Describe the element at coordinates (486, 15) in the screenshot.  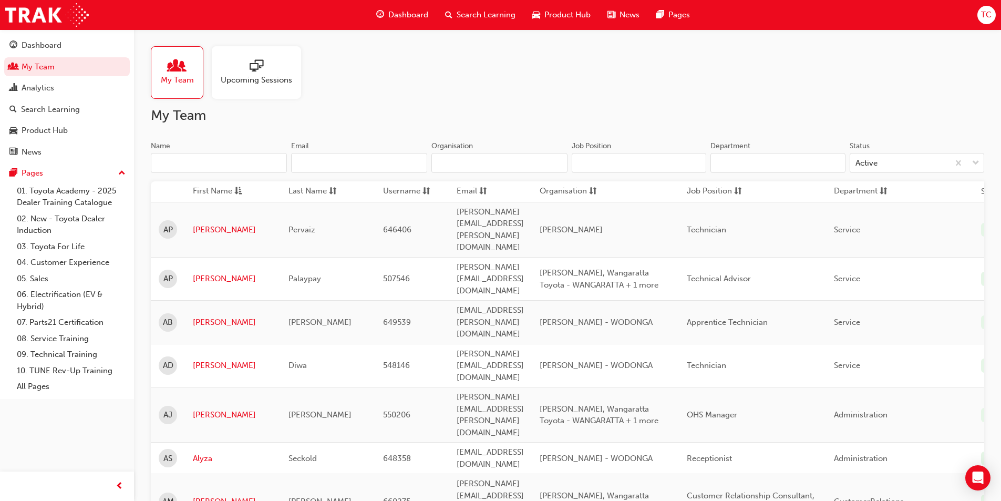
I see `span: Search Learning` at that location.